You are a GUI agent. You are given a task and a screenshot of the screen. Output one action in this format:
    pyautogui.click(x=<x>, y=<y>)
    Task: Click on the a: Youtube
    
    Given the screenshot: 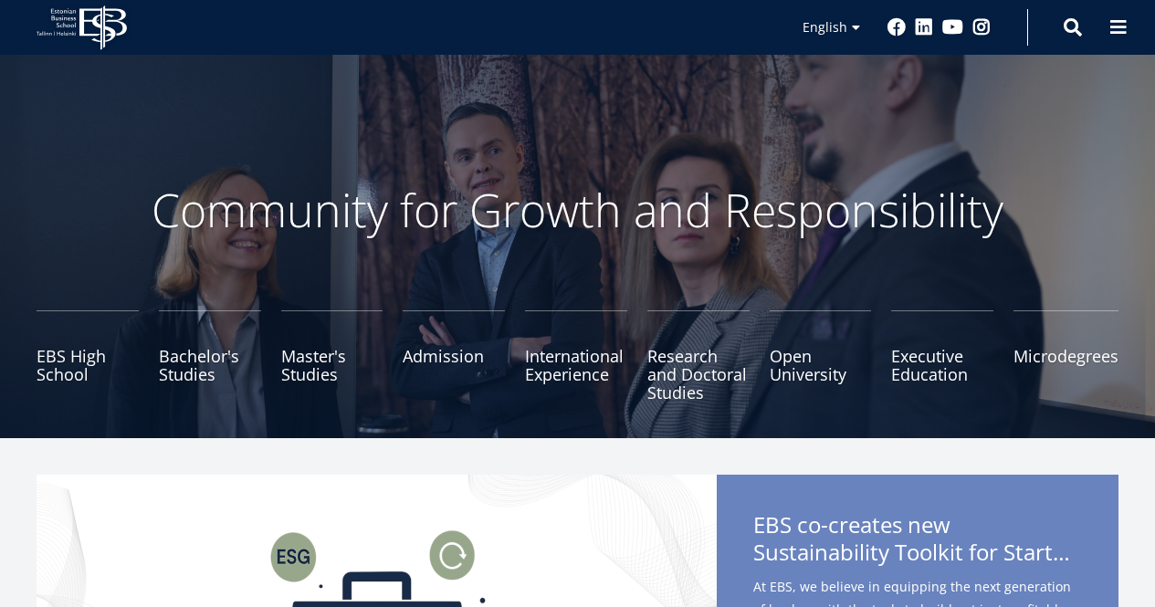 What is the action you would take?
    pyautogui.click(x=952, y=27)
    